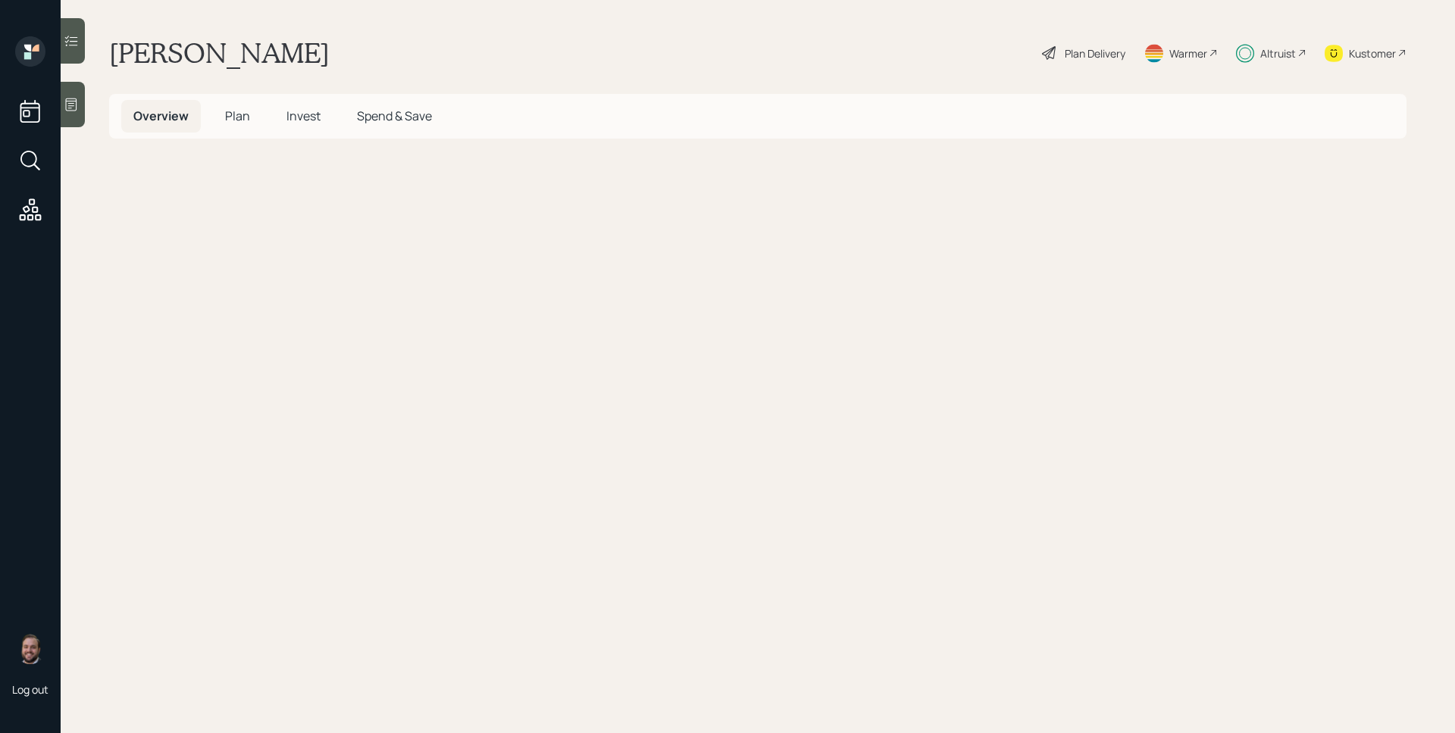 The width and height of the screenshot is (1455, 733). What do you see at coordinates (1188, 53) in the screenshot?
I see `div: Warmer` at bounding box center [1188, 53].